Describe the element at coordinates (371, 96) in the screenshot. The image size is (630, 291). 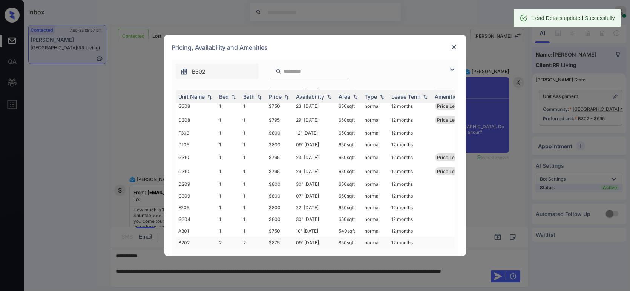
I see `div: Type` at that location.